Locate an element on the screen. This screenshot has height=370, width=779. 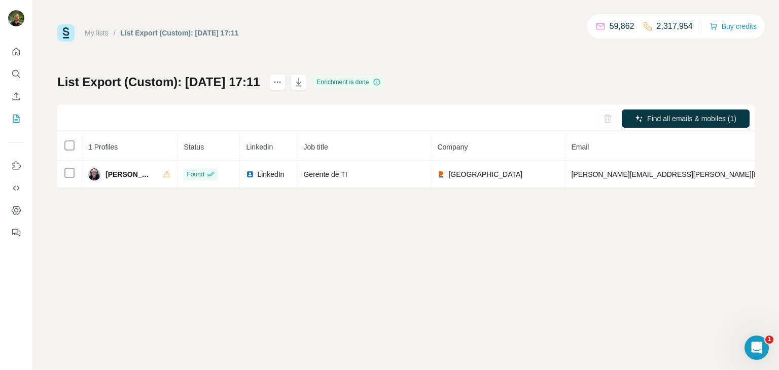
button: Use Surfe on LinkedIn is located at coordinates (16, 166).